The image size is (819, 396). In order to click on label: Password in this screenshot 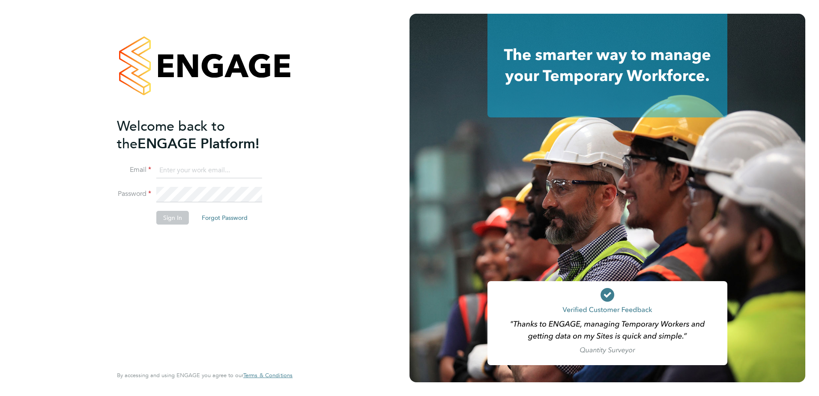, I will do `click(134, 194)`.